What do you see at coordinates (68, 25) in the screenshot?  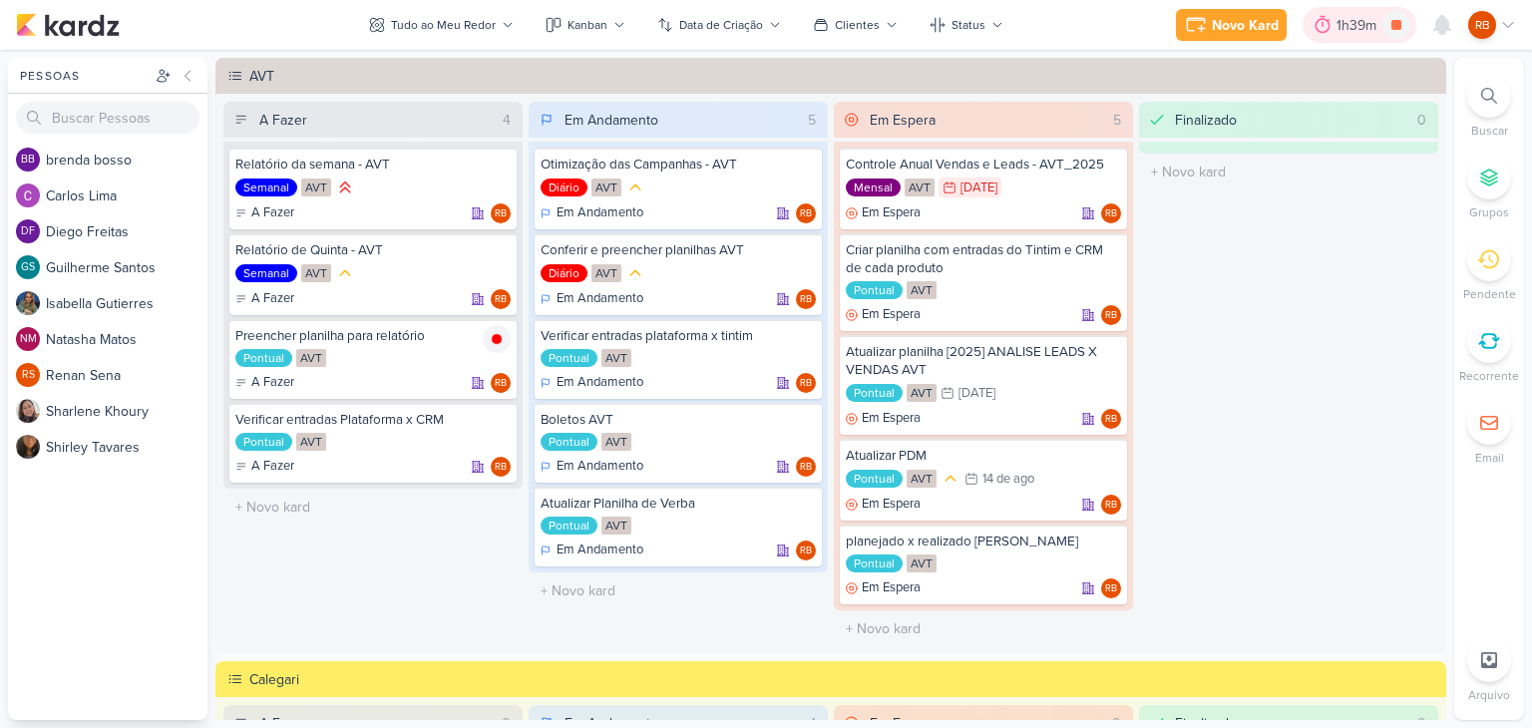 I see `img: kardz.app` at bounding box center [68, 25].